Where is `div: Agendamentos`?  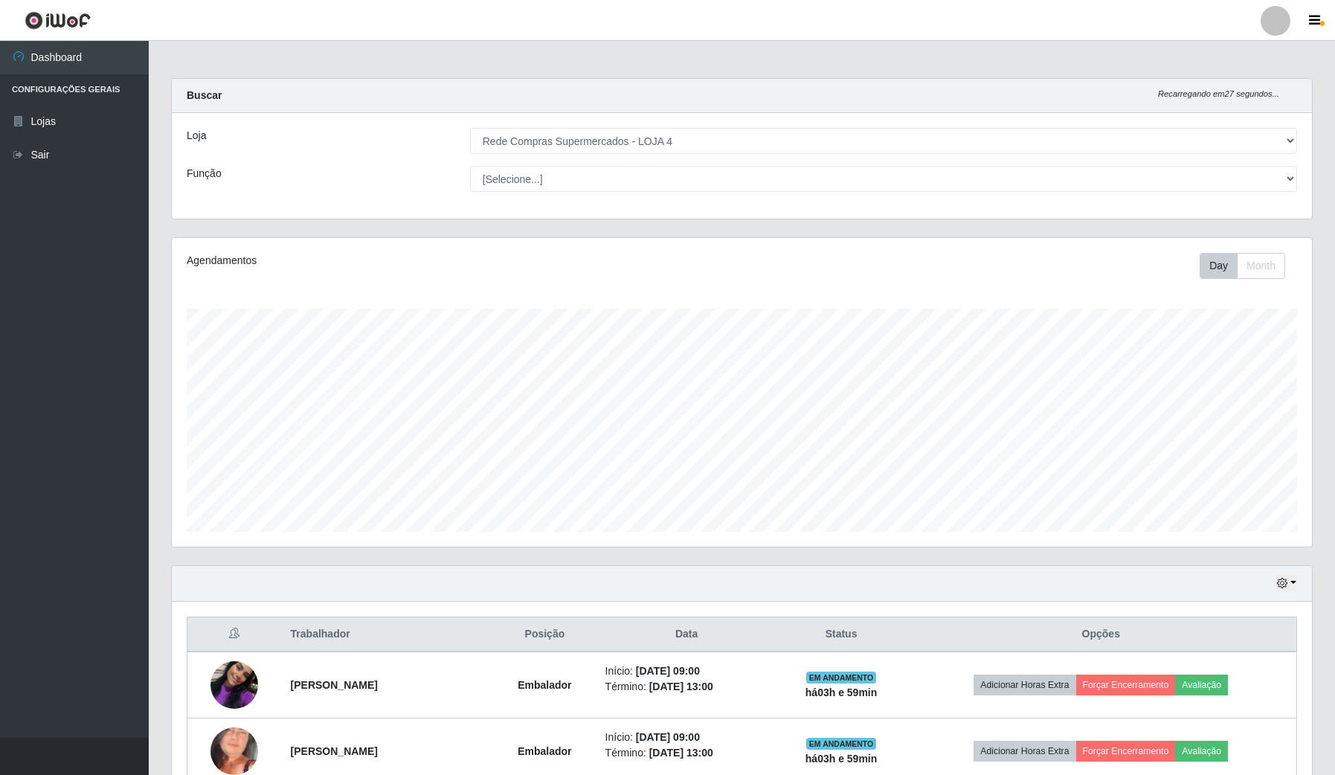
div: Agendamentos is located at coordinates (411, 260).